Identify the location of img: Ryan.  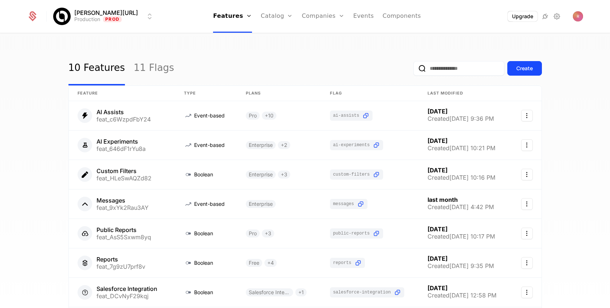
(577, 16).